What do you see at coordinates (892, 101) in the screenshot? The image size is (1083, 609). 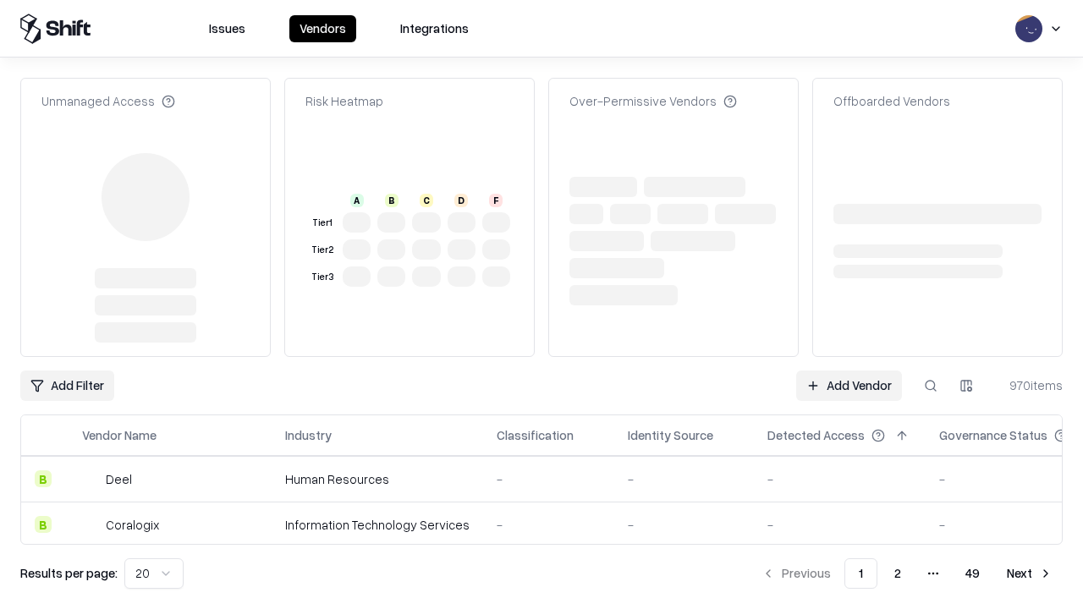 I see `div: Offboarded Vendors` at bounding box center [892, 101].